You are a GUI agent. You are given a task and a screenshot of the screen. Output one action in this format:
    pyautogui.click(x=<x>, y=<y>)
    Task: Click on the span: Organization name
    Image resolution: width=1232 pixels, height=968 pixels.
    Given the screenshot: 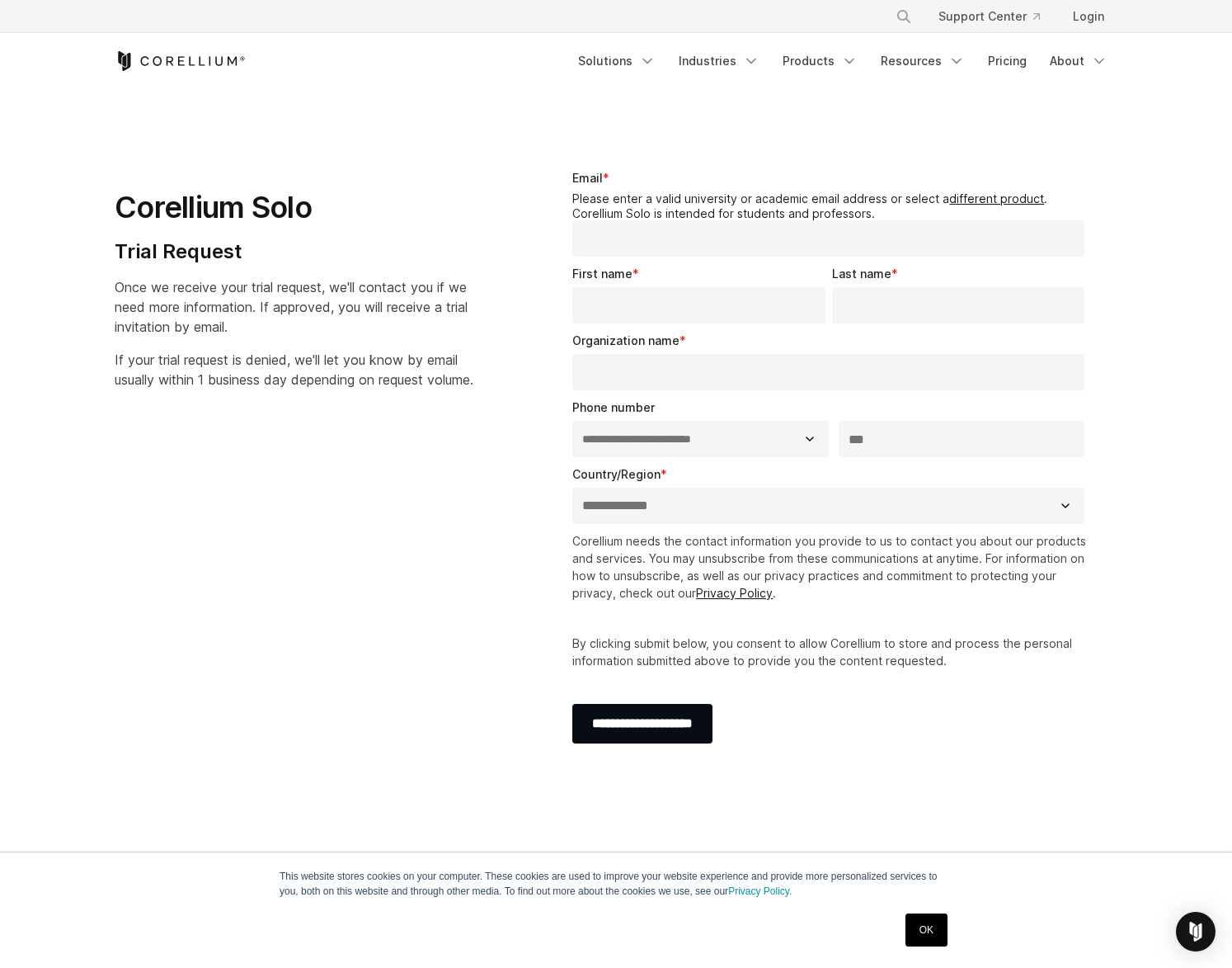 What is the action you would take?
    pyautogui.click(x=626, y=340)
    